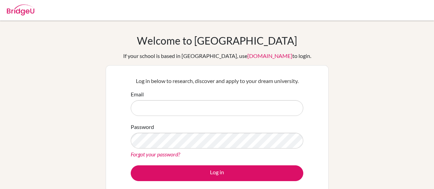 The height and width of the screenshot is (189, 434). I want to click on button: Log in, so click(217, 173).